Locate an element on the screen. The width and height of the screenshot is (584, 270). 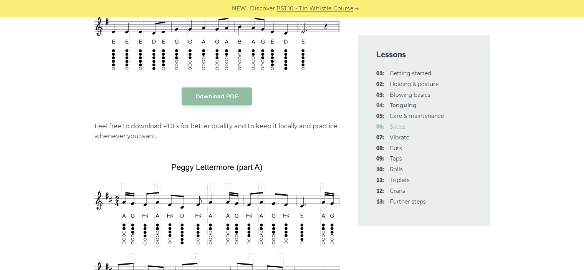
span: 13: is located at coordinates (380, 202).